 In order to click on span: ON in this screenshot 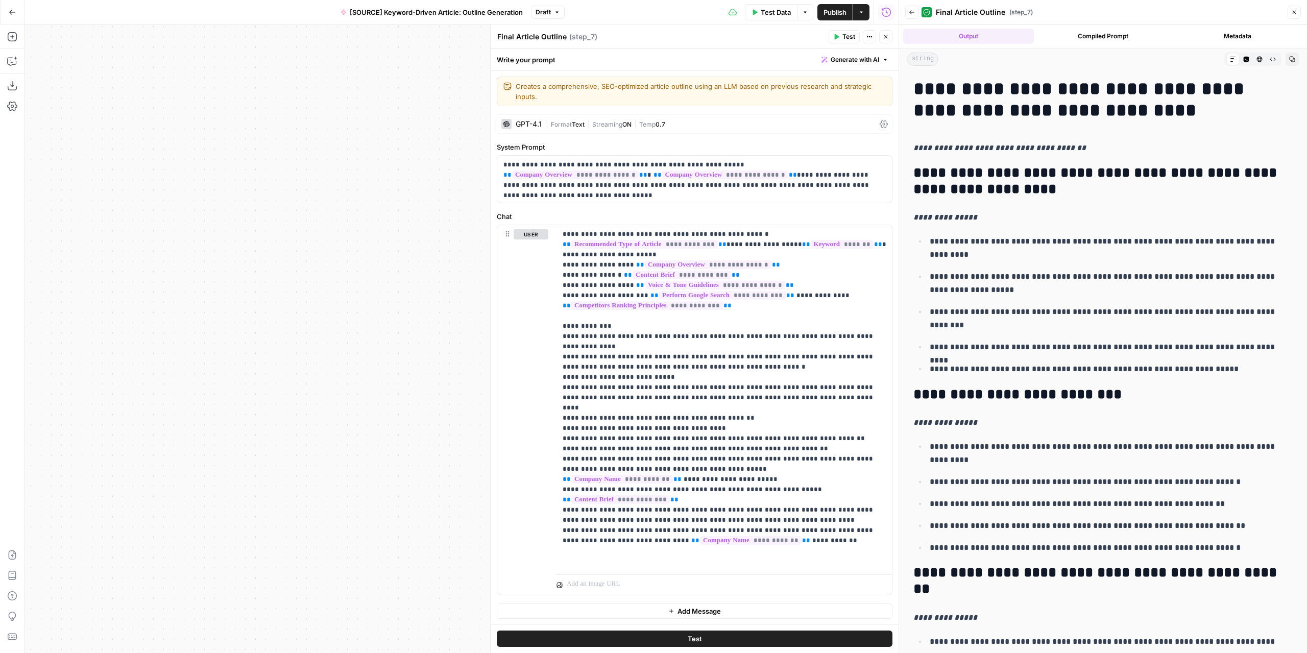, I will do `click(627, 124)`.